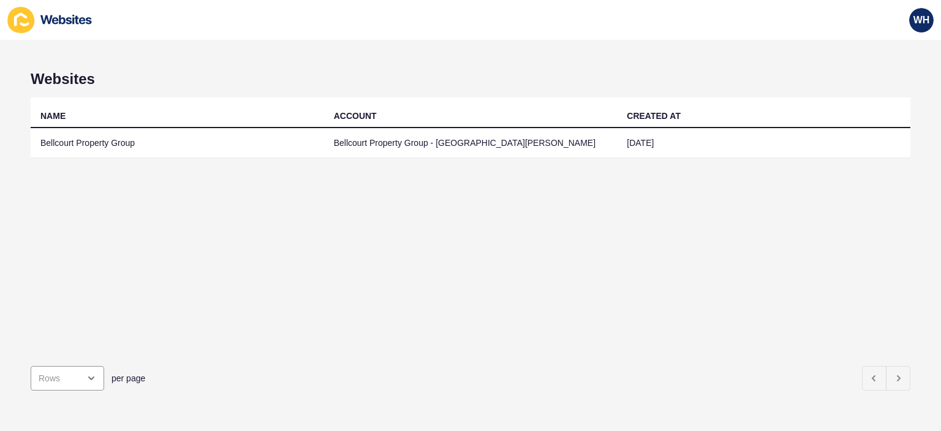 The height and width of the screenshot is (431, 941). Describe the element at coordinates (53, 116) in the screenshot. I see `div: NAME` at that location.